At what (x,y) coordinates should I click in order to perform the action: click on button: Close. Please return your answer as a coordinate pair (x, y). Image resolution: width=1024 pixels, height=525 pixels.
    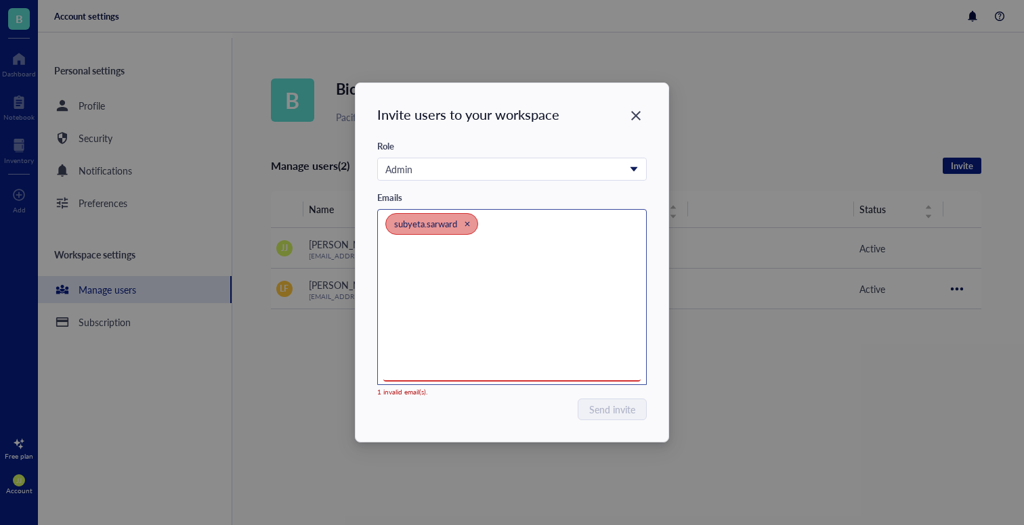
    Looking at the image, I should click on (636, 116).